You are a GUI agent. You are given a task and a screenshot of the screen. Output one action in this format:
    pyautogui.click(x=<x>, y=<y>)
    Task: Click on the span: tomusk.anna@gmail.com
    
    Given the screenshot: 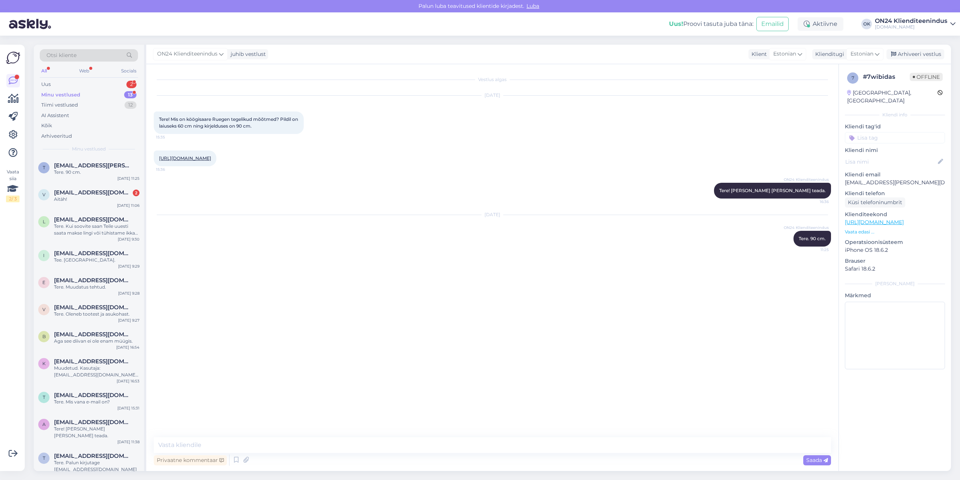 What is the action you would take?
    pyautogui.click(x=93, y=165)
    